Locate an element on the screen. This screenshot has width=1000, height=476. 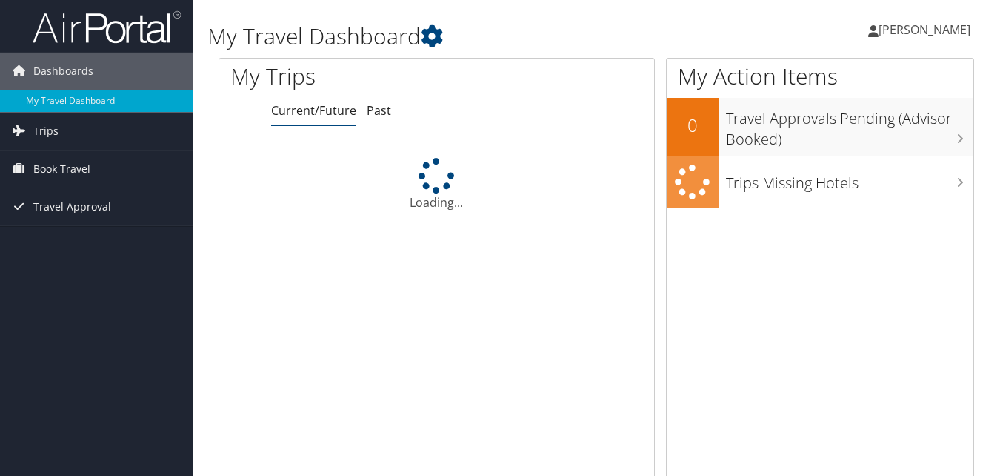
img: airportal-logo.png is located at coordinates (107, 27).